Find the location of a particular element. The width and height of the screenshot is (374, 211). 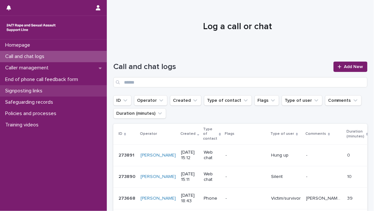

p: Signposting links is located at coordinates (25, 91).